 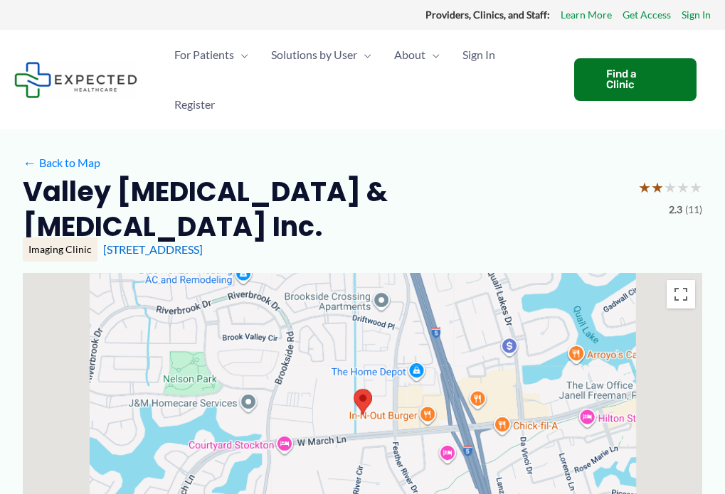 I want to click on nav: Primary Site Navigation, so click(x=361, y=80).